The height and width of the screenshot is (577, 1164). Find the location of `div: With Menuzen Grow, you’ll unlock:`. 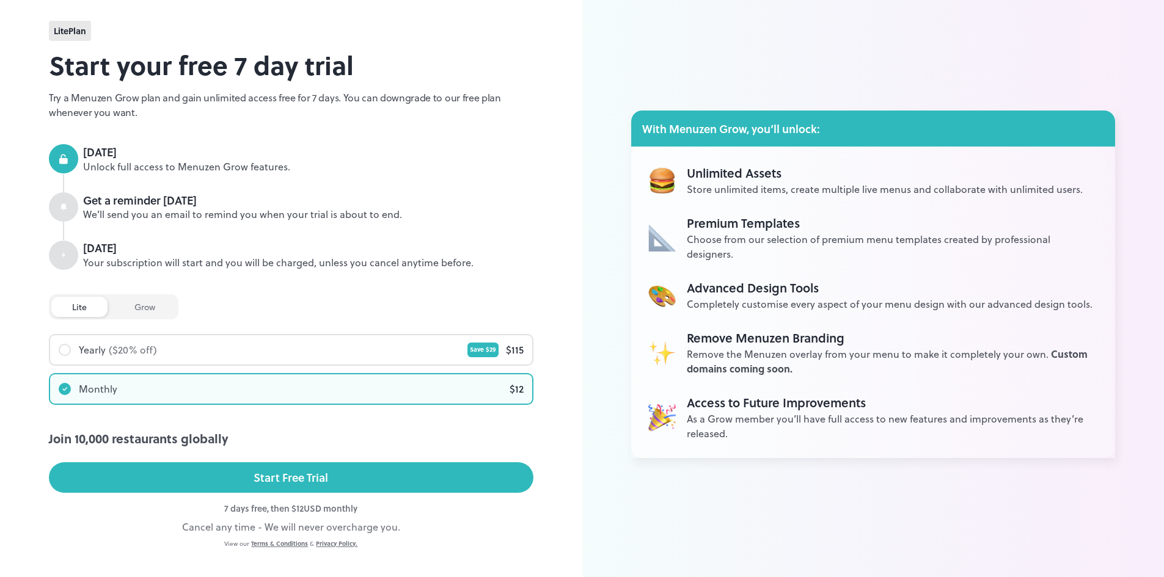

div: With Menuzen Grow, you’ll unlock: is located at coordinates (873, 128).